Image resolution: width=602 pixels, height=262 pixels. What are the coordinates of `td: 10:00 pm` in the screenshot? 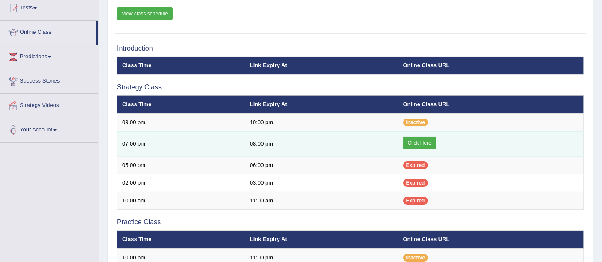 It's located at (322, 123).